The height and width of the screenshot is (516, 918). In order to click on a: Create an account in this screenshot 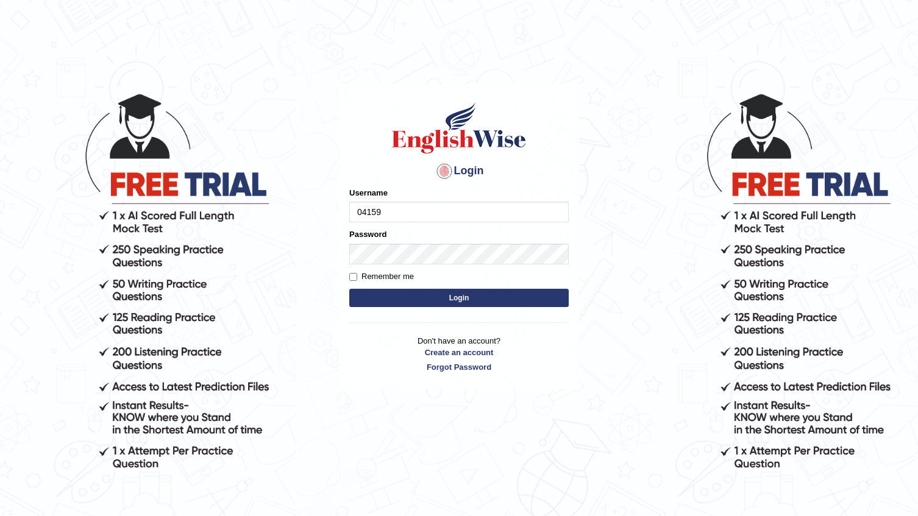, I will do `click(459, 352)`.